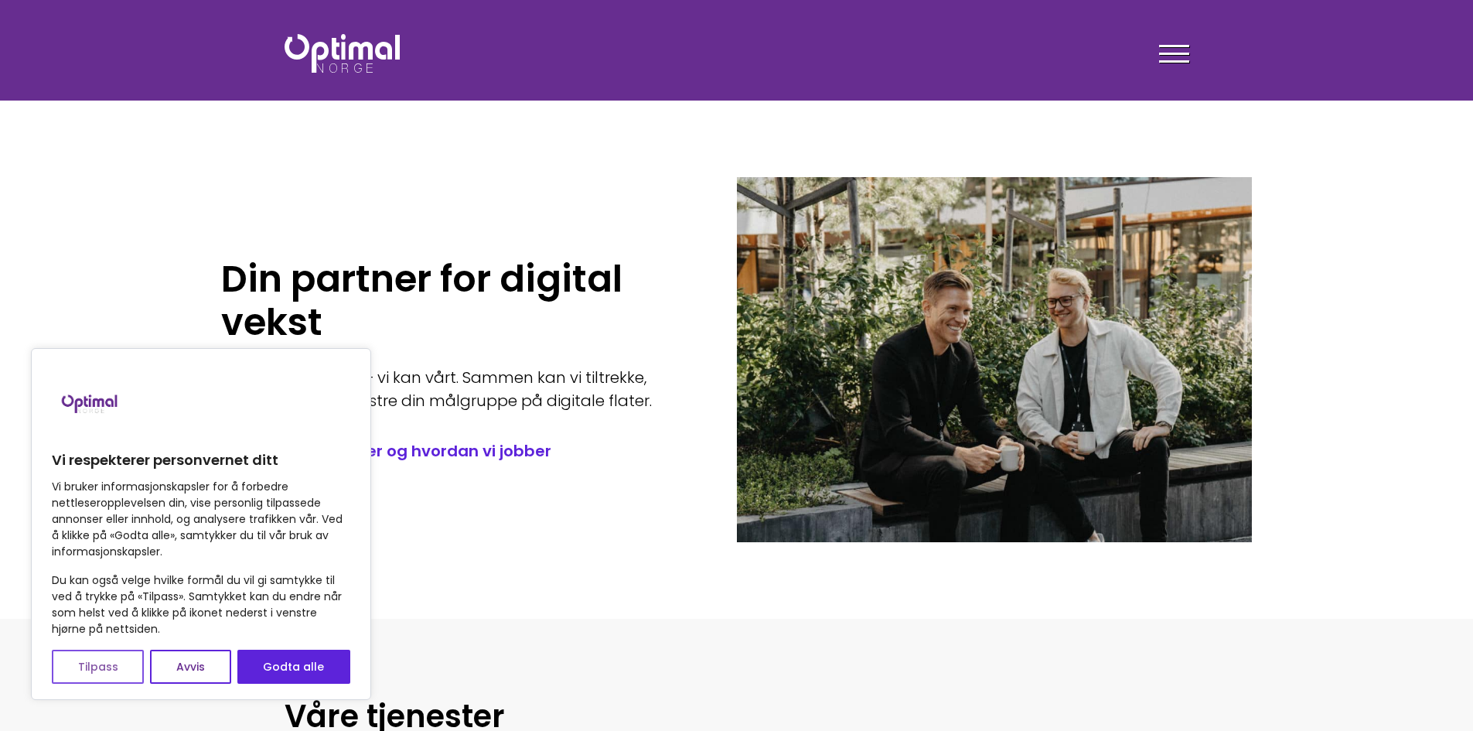  I want to click on img: Optimal Norge, so click(342, 53).